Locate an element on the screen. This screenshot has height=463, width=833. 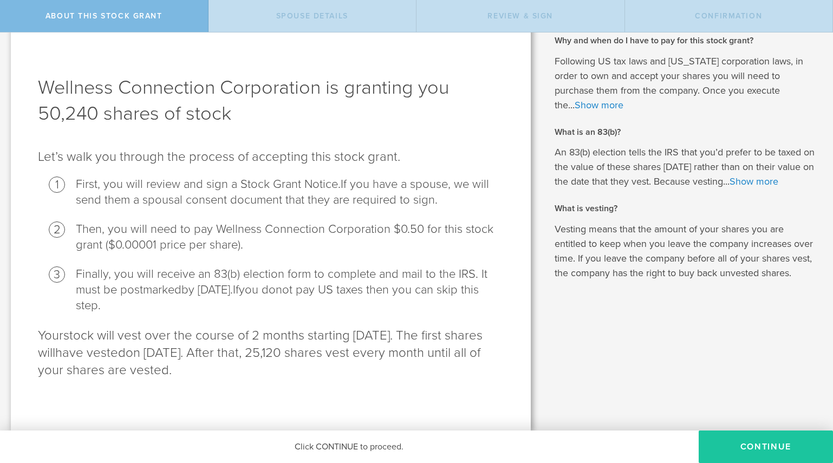
p: Vesting means that the amount of your shares you are entitled to keep when you leave the company ... is located at coordinates (686, 251).